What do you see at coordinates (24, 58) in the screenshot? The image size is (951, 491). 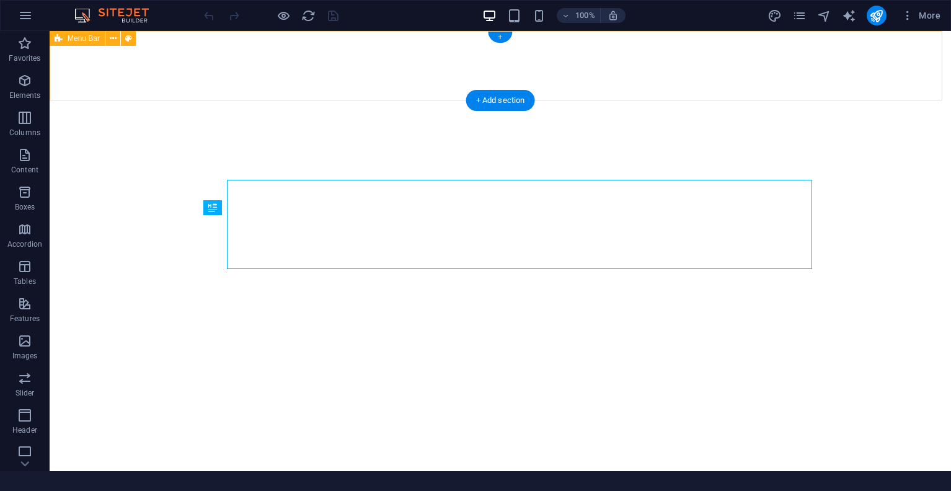 I see `p: Favorites` at bounding box center [24, 58].